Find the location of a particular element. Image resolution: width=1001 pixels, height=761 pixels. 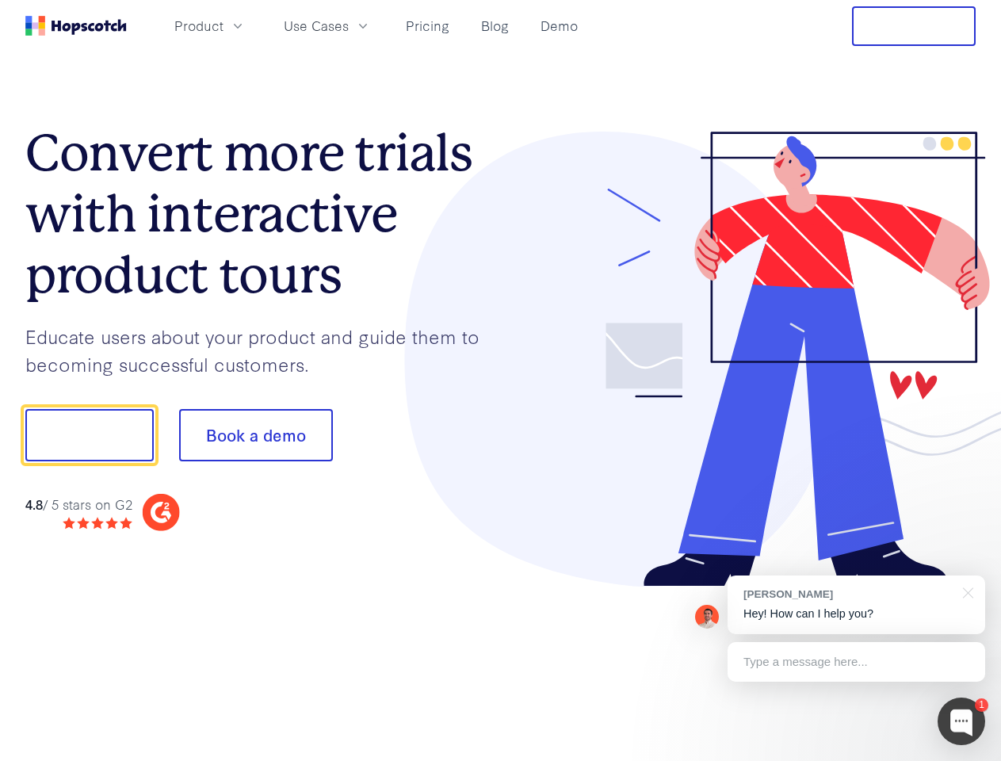

button: Product is located at coordinates (210, 25).